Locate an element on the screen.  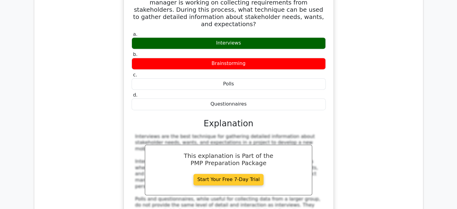
h3: Explanation is located at coordinates (229, 124).